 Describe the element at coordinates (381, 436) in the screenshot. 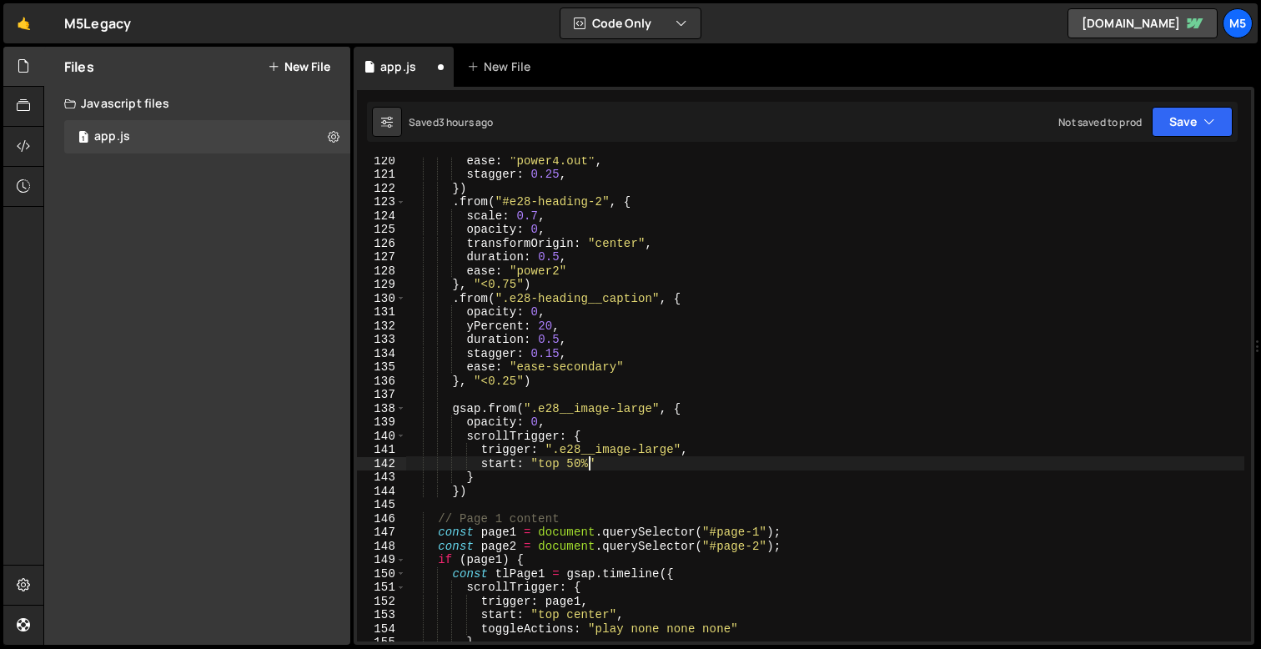

I see `div: 140` at that location.